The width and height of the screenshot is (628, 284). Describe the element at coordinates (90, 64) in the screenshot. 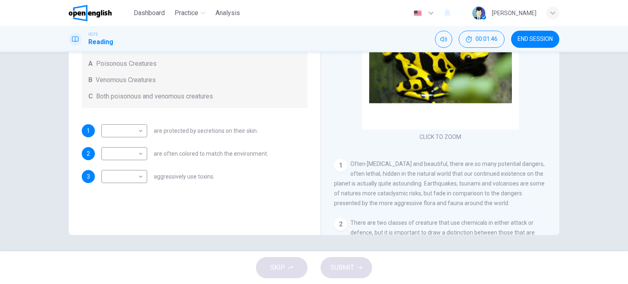

I see `span: A` at that location.